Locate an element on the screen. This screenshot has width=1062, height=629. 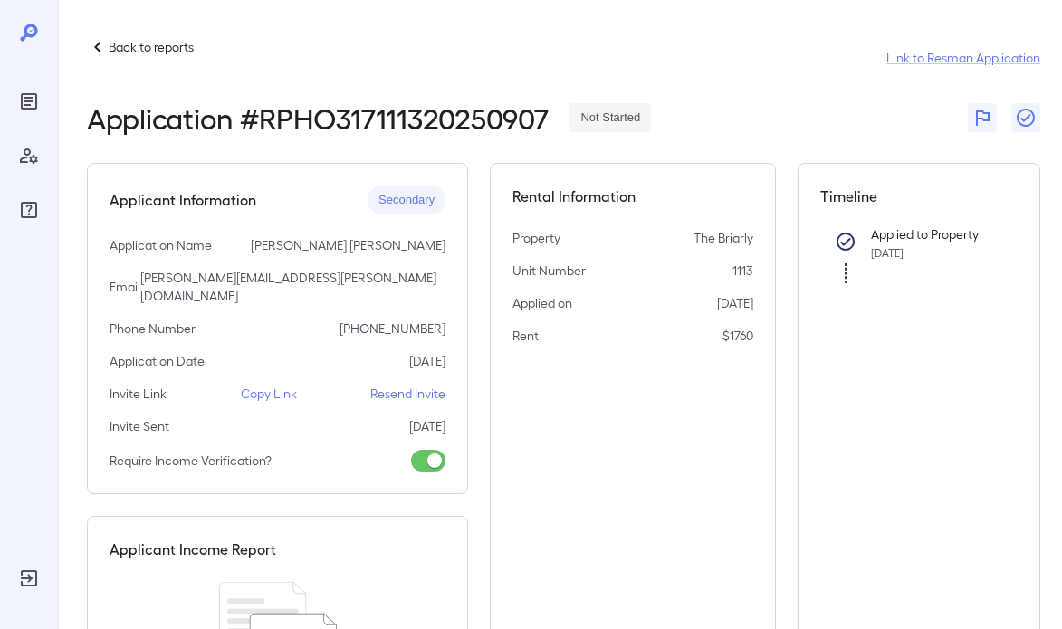
a: Link to Resman Application is located at coordinates (963, 58).